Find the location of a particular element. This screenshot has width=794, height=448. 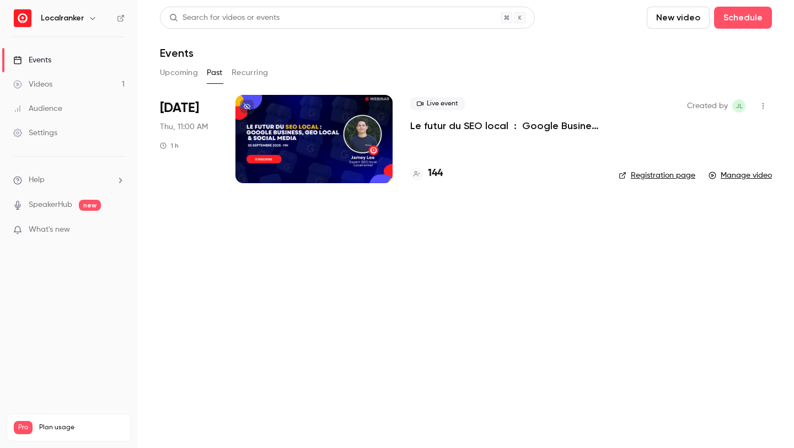

span: Live event is located at coordinates (437, 104).